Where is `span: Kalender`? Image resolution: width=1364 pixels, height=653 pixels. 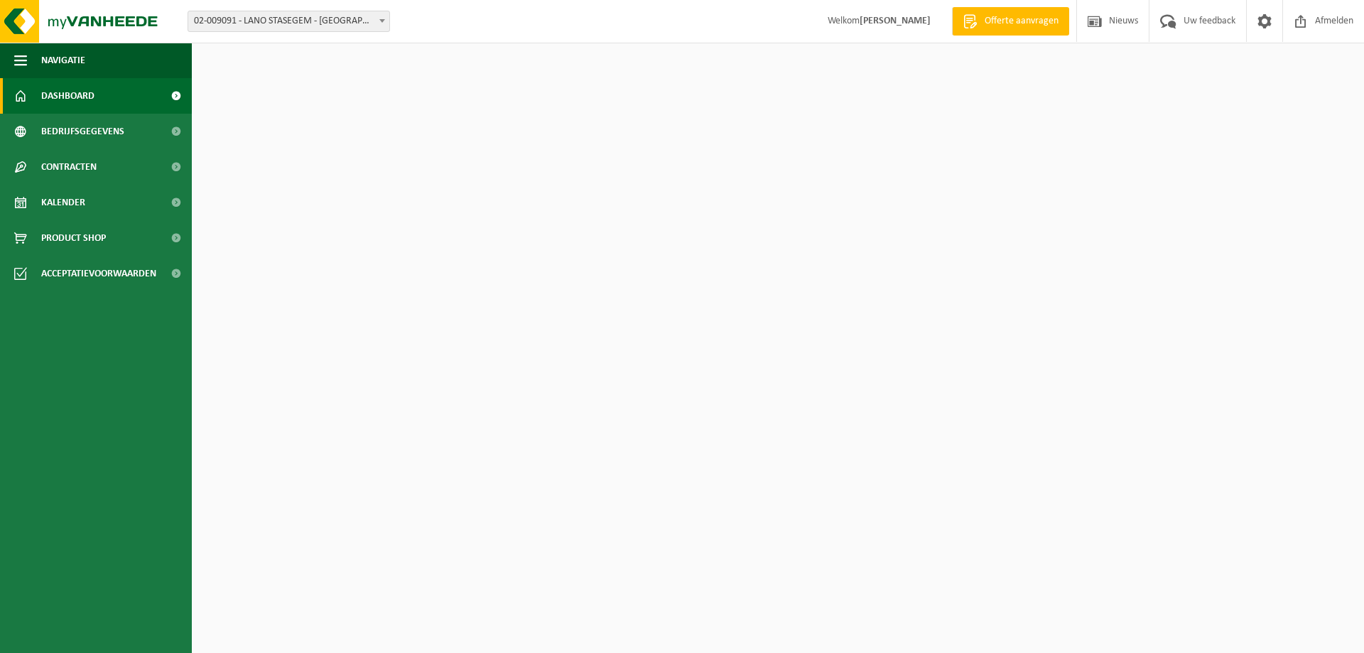
span: Kalender is located at coordinates (63, 203).